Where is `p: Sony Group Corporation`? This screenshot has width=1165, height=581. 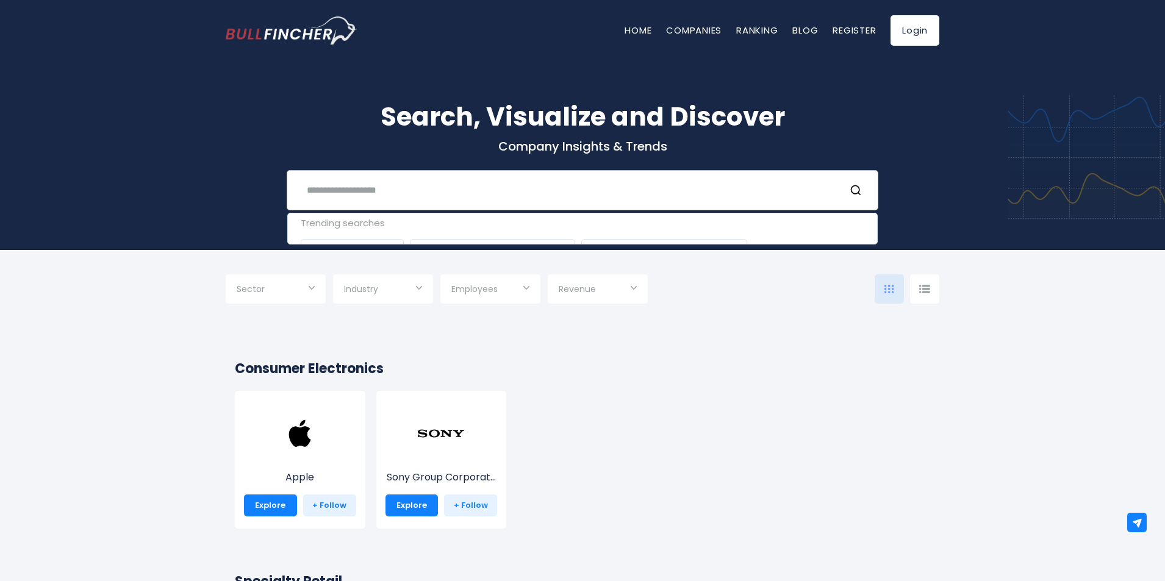 p: Sony Group Corporation is located at coordinates (442, 478).